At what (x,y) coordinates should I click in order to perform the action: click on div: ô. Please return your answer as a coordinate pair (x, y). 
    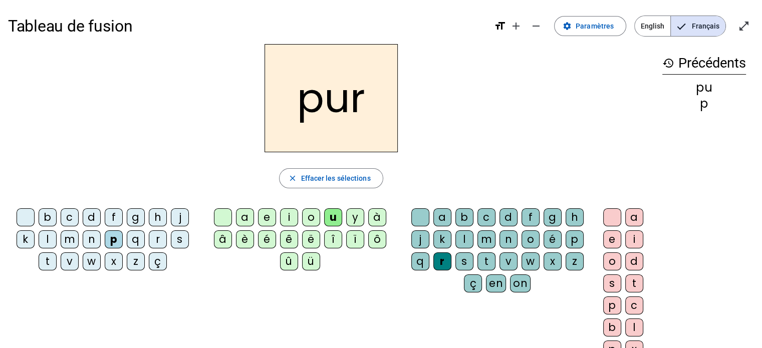
    Looking at the image, I should click on (377, 239).